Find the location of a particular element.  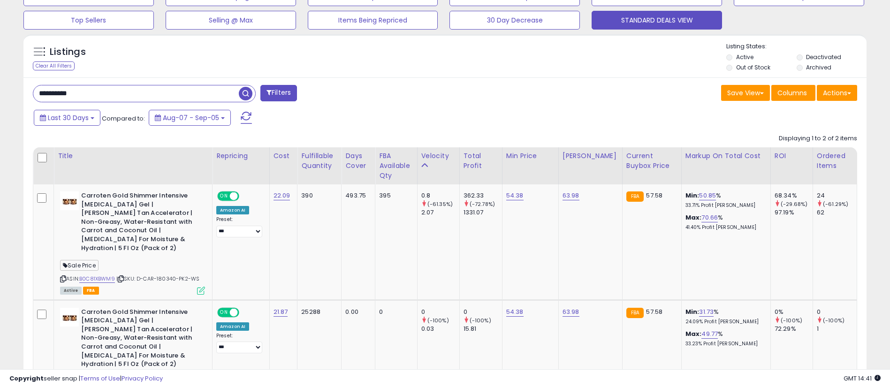

div: 1 is located at coordinates (836, 329).